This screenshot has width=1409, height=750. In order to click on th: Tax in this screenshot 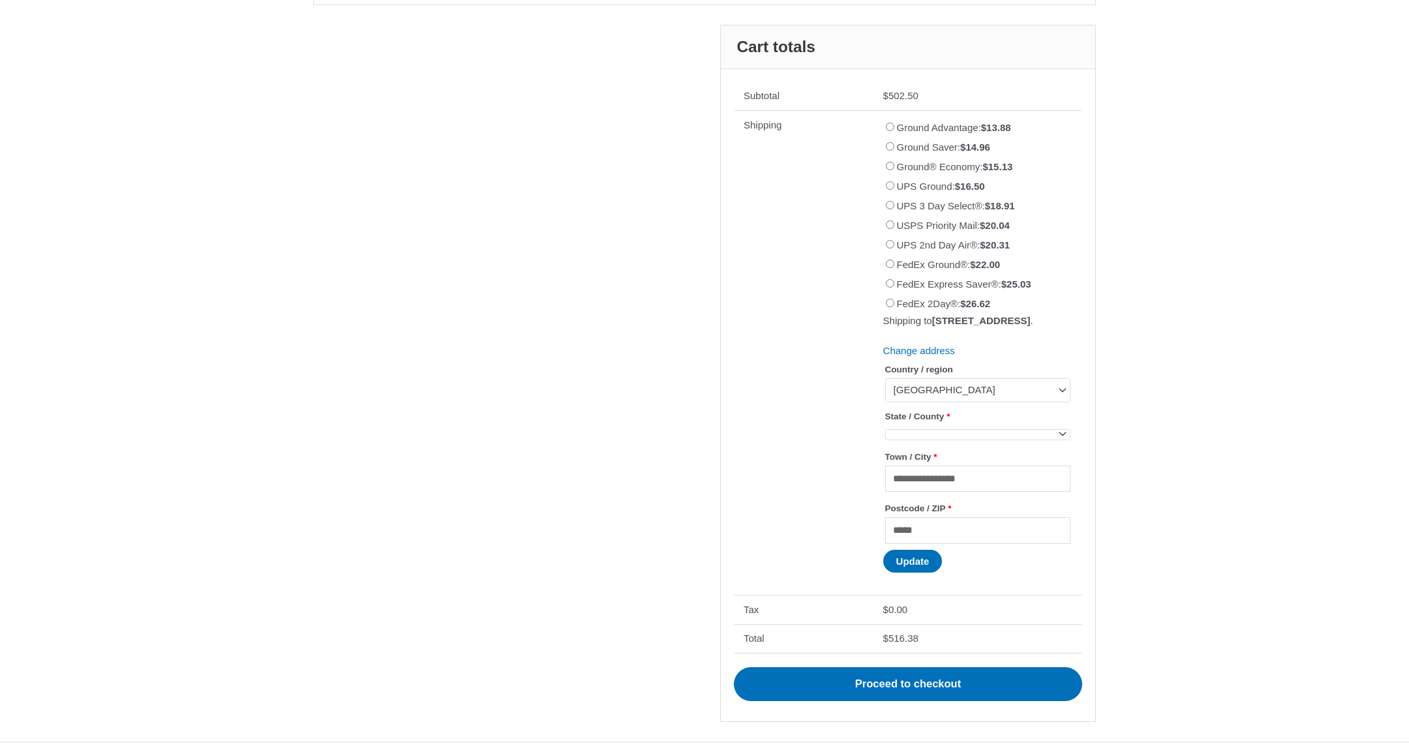, I will do `click(803, 609)`.